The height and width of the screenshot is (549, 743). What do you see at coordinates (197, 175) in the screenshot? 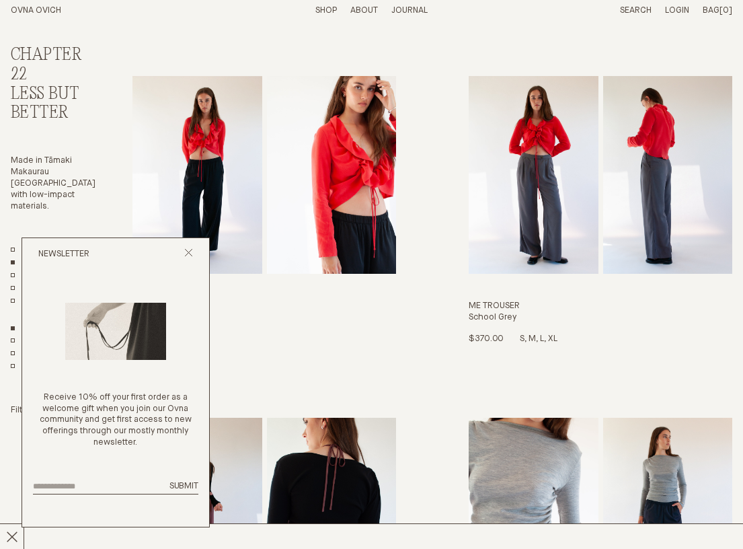
I see `img: Painter Pant` at bounding box center [197, 175].